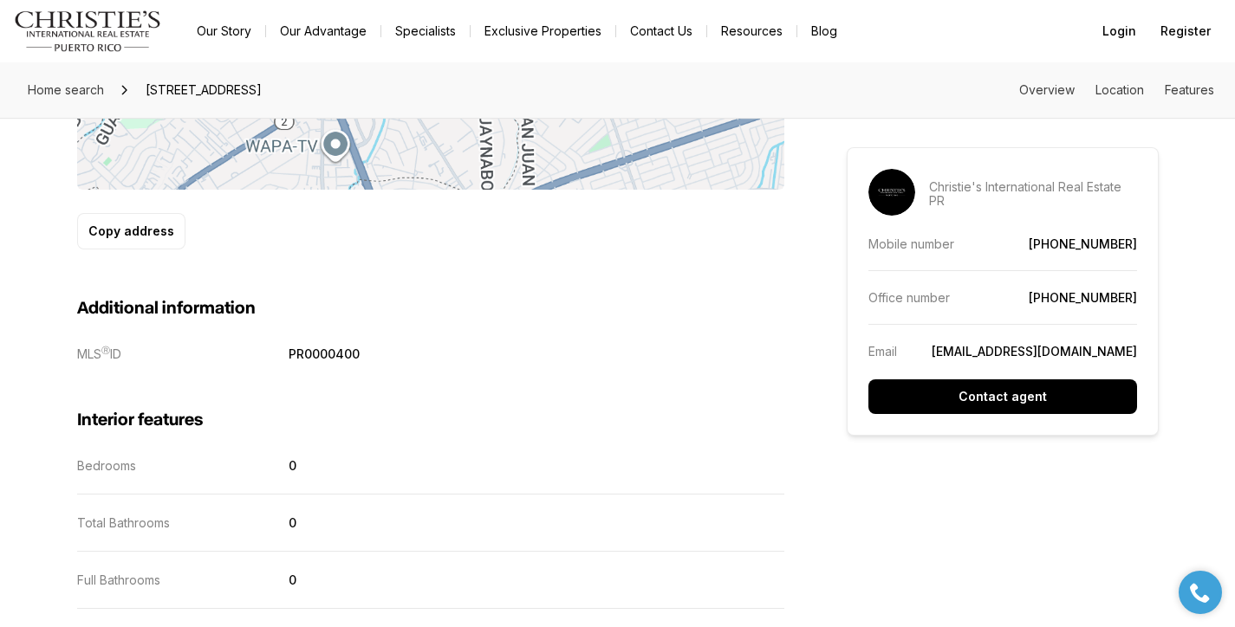 The width and height of the screenshot is (1235, 627). I want to click on a: Blog, so click(824, 31).